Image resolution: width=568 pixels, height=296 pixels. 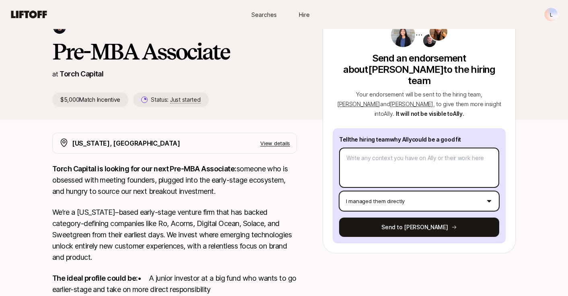 I want to click on a: Torch Capital, so click(x=81, y=74).